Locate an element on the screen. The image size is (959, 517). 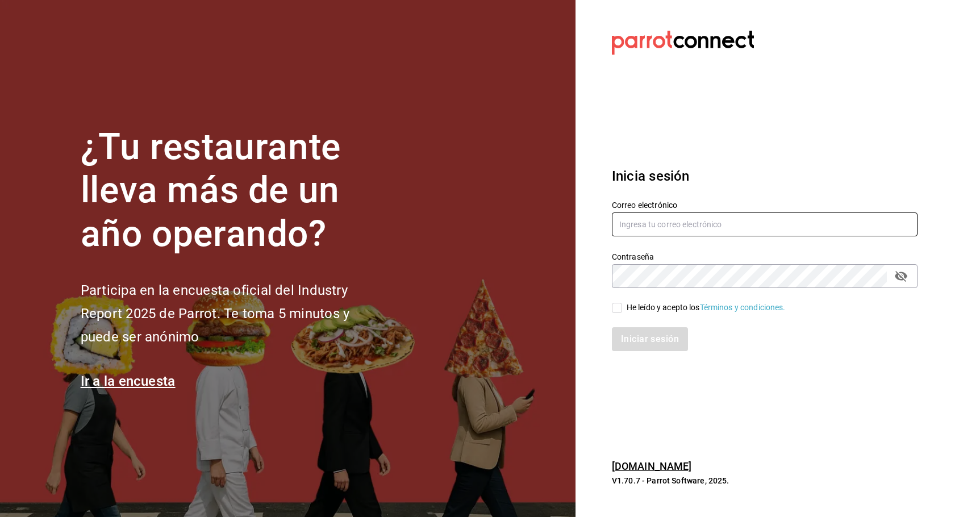
a: Términos y condiciones. is located at coordinates (742, 307).